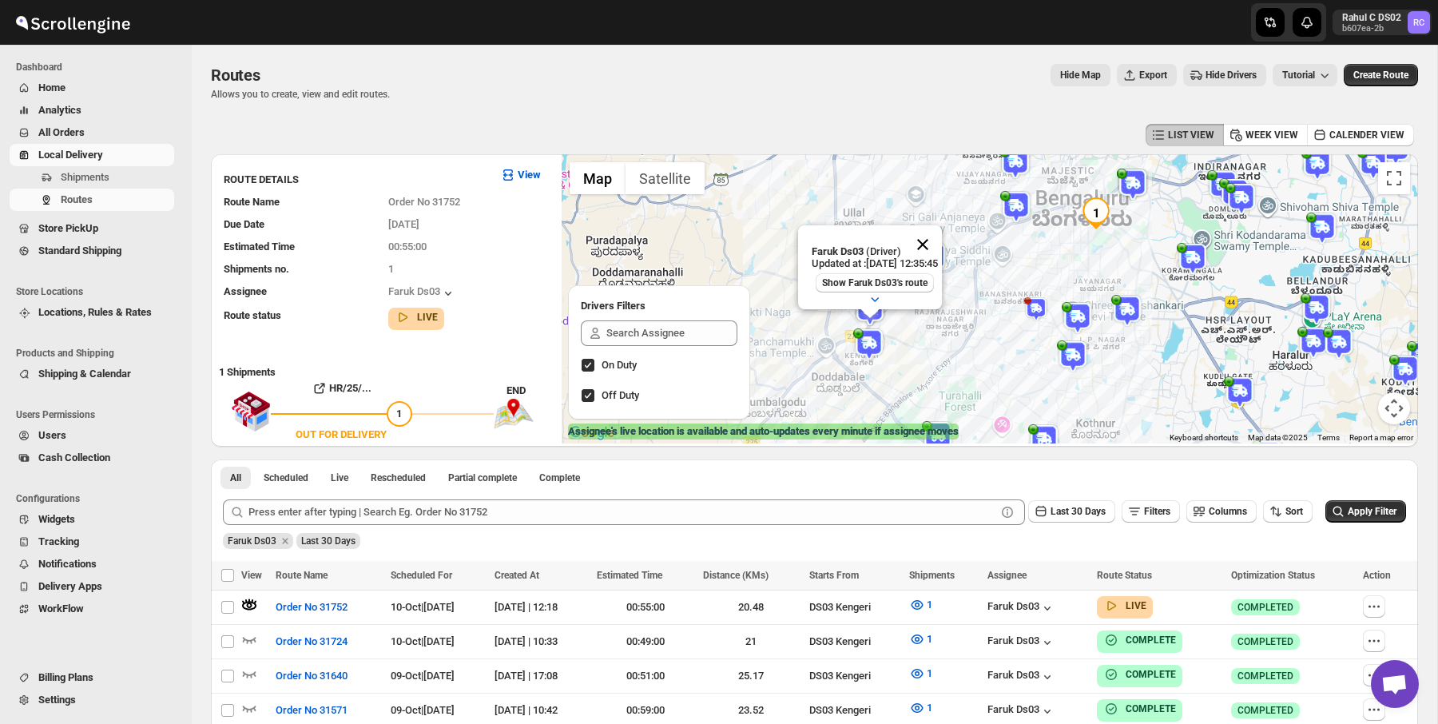  What do you see at coordinates (98, 292) in the screenshot?
I see `span: Store Locations` at bounding box center [98, 292].